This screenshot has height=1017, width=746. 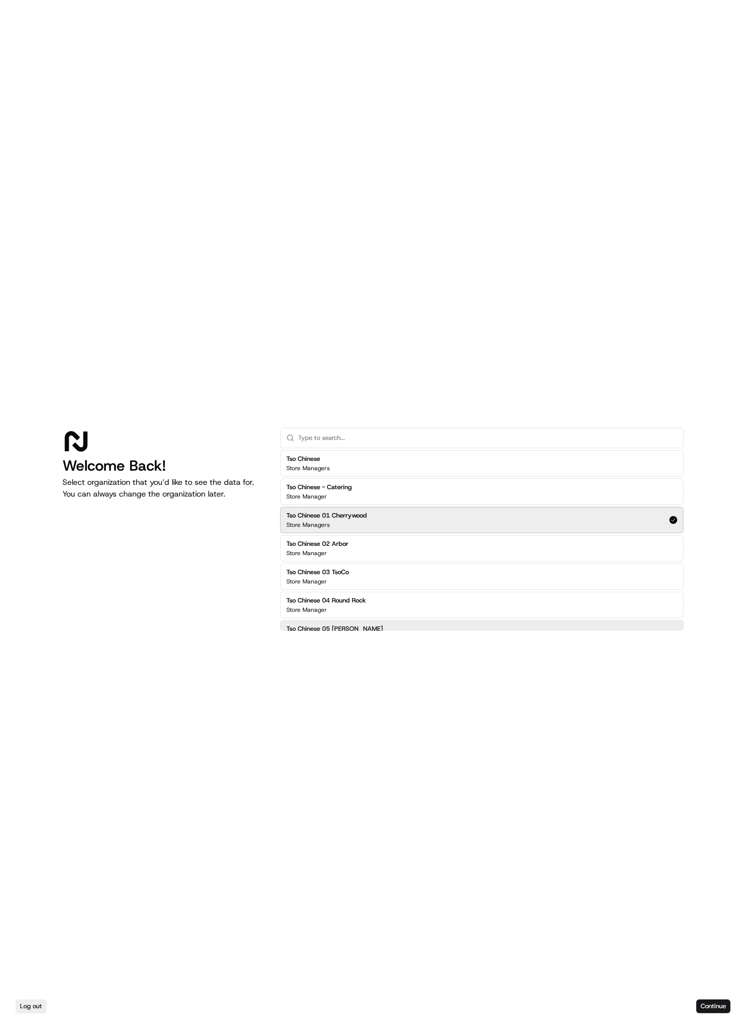 What do you see at coordinates (488, 438) in the screenshot?
I see `input: Type to search...` at bounding box center [488, 438].